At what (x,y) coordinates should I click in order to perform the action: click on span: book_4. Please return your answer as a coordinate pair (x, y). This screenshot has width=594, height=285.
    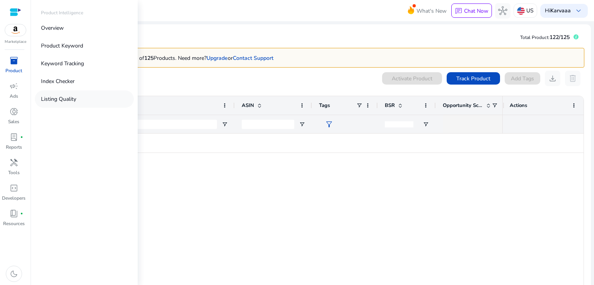
    Looking at the image, I should click on (14, 214).